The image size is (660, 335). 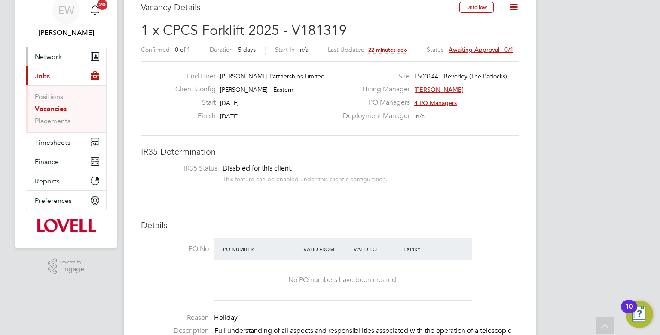 What do you see at coordinates (192, 89) in the screenshot?
I see `label: Client Config` at bounding box center [192, 89].